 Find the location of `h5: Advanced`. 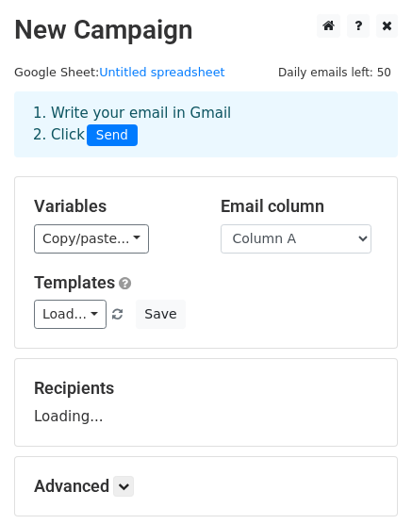

h5: Advanced is located at coordinates (205, 486).